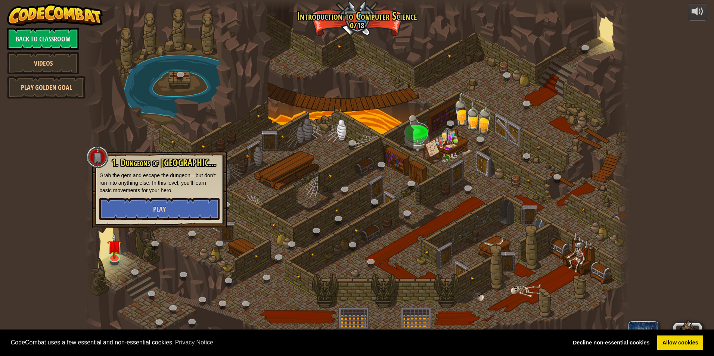  What do you see at coordinates (114, 246) in the screenshot?
I see `img: level-banner-unstarted.png` at bounding box center [114, 246].